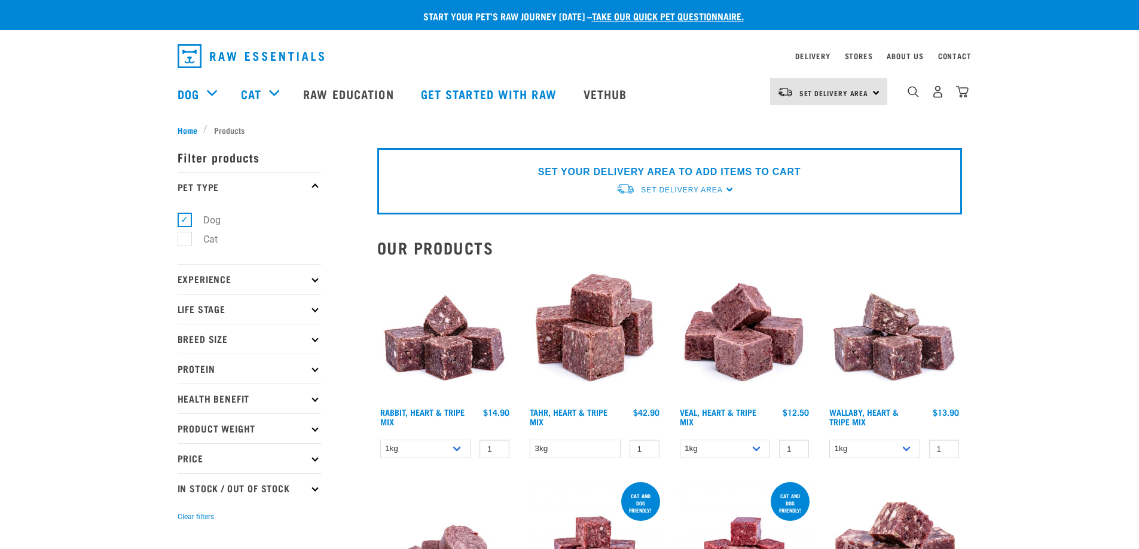  I want to click on a: Delivery, so click(812, 56).